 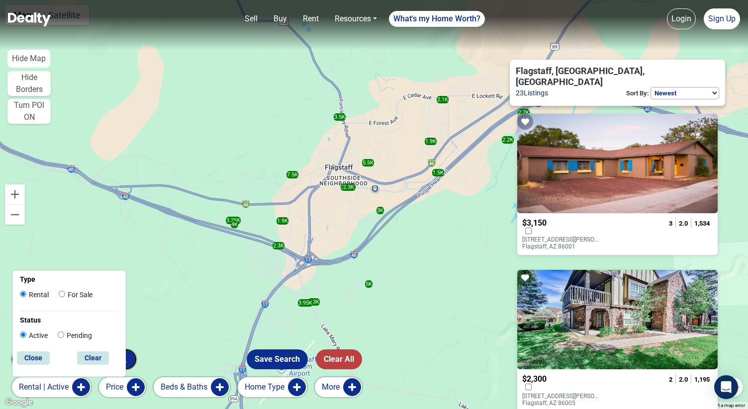 What do you see at coordinates (355, 19) in the screenshot?
I see `a: Resources` at bounding box center [355, 19].